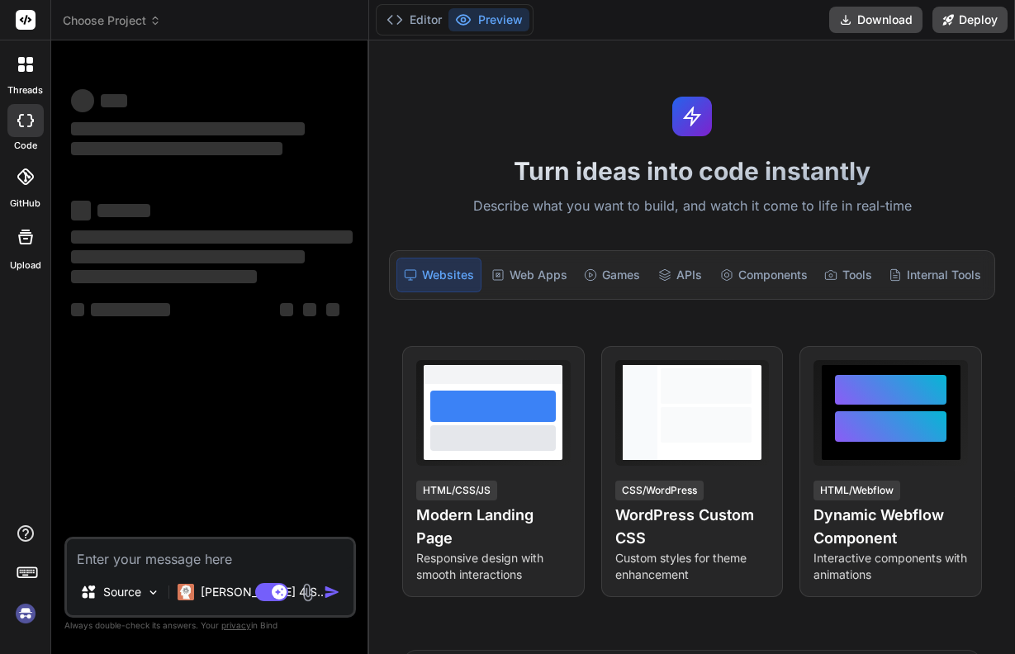 Image resolution: width=1015 pixels, height=654 pixels. I want to click on p: Always double-check its answers. Your in Bind, so click(210, 625).